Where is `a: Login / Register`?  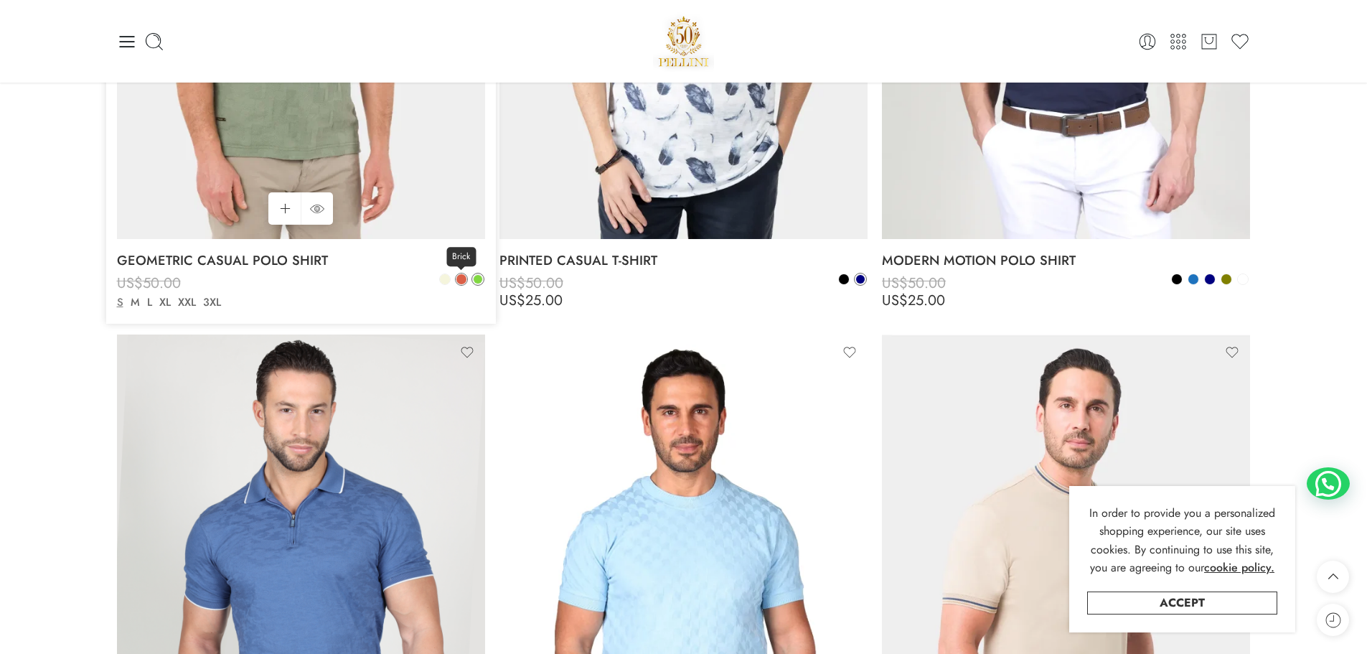
a: Login / Register is located at coordinates (1148, 42).